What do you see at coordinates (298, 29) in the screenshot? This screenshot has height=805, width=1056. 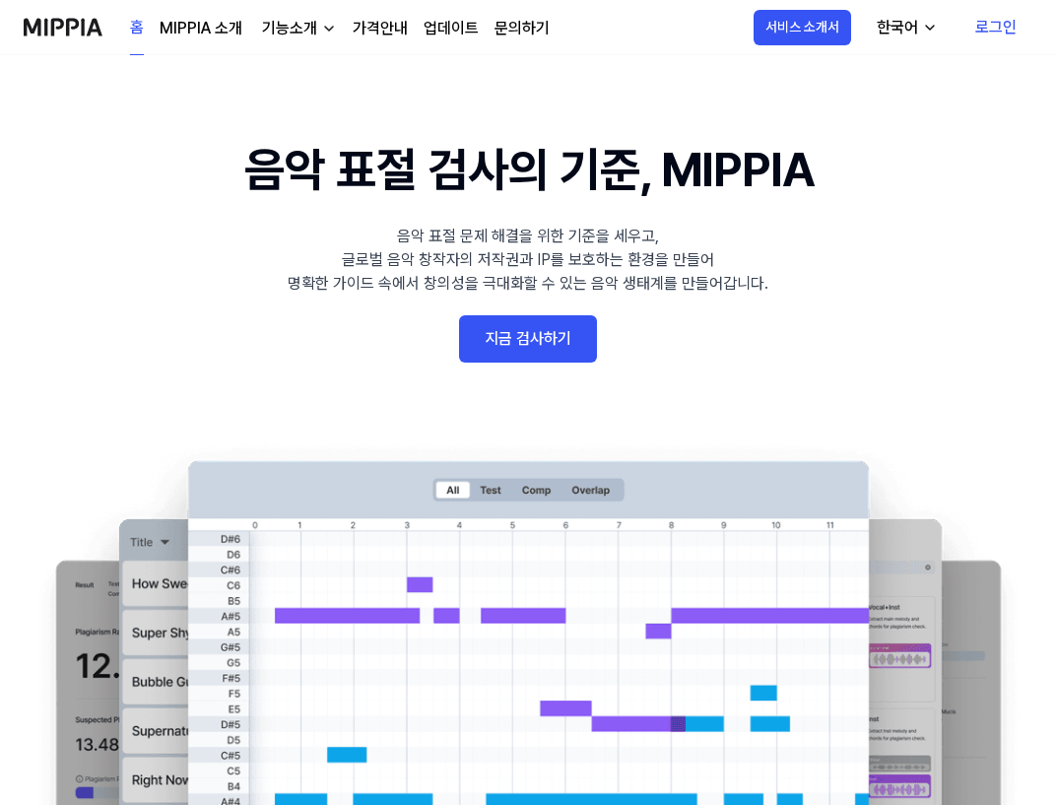 I see `button: 기능소개` at bounding box center [298, 29].